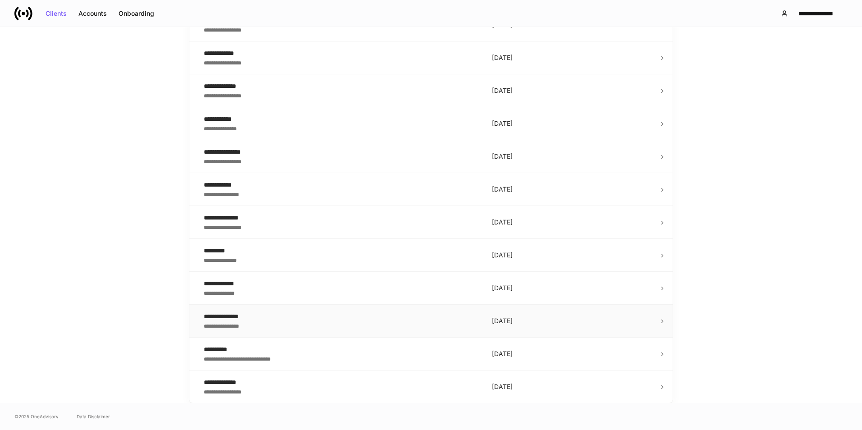  What do you see at coordinates (56, 14) in the screenshot?
I see `button: Clients` at bounding box center [56, 14].